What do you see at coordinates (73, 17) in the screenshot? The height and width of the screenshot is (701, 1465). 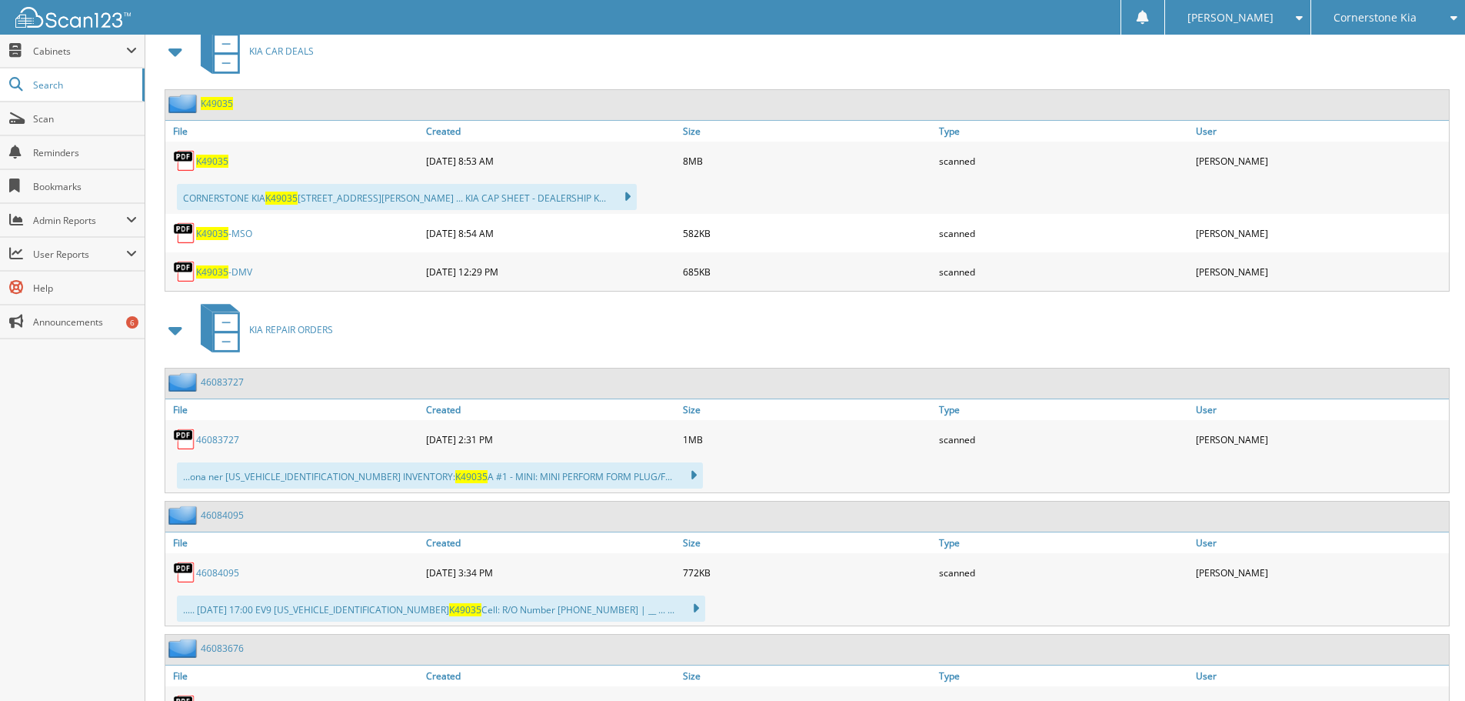 I see `img: scan123-logo-white.svg` at bounding box center [73, 17].